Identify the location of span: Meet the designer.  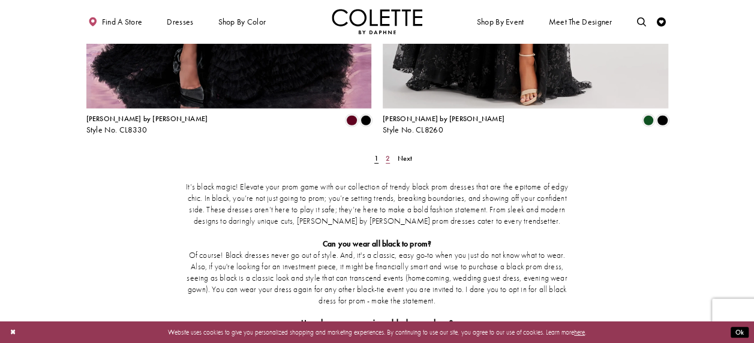
(580, 22).